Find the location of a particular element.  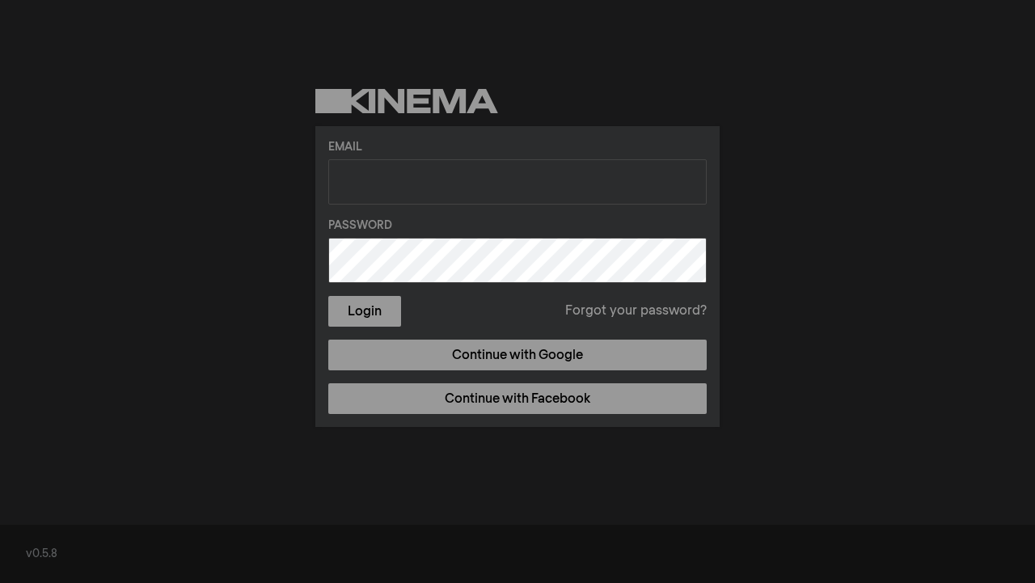

a: Continue with Google is located at coordinates (518, 355).